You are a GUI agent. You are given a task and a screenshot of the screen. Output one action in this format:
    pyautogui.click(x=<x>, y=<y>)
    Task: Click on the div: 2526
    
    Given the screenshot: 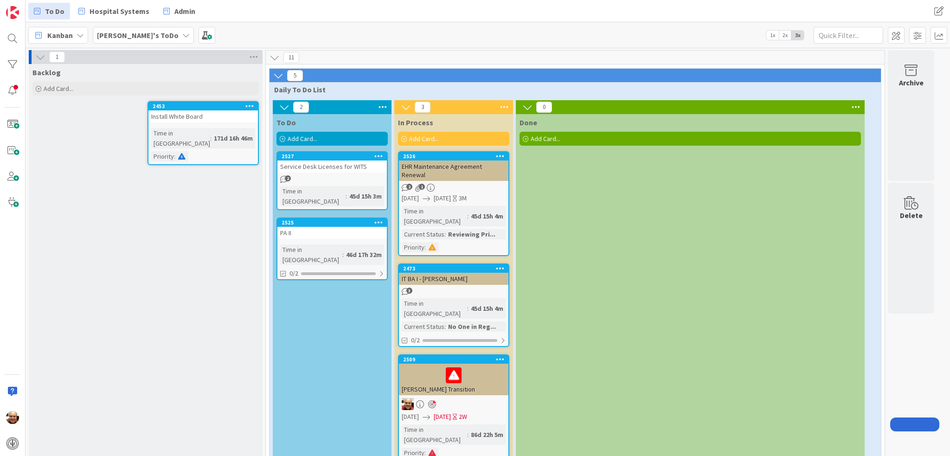 What is the action you would take?
    pyautogui.click(x=456, y=156)
    